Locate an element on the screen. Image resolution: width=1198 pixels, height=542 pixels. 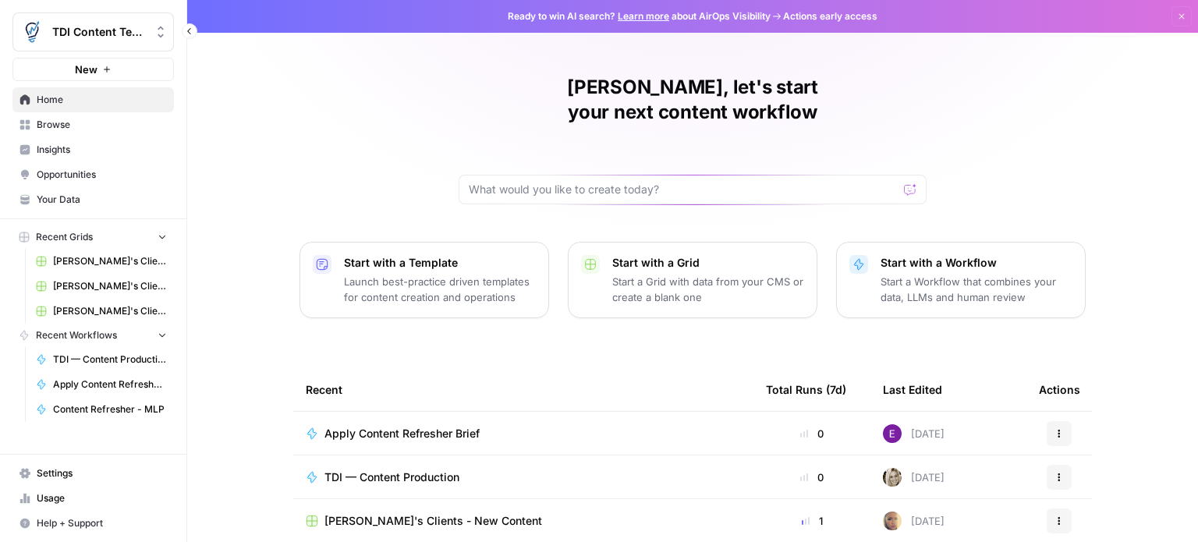
span: Content Refresher - MLP is located at coordinates (110, 409).